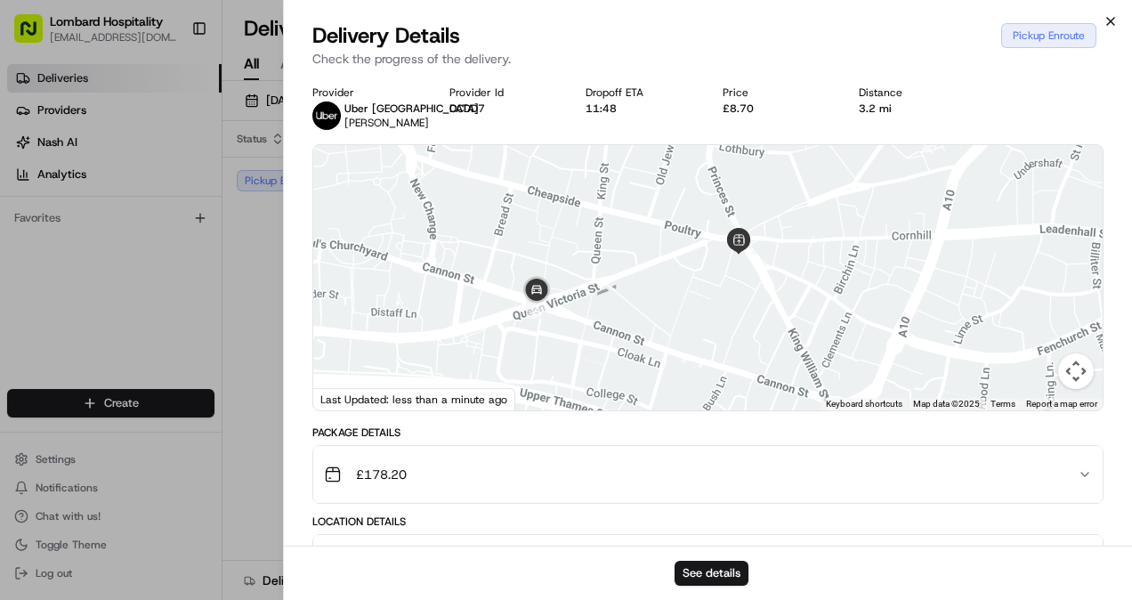 Image resolution: width=1132 pixels, height=600 pixels. Describe the element at coordinates (227, 406) in the screenshot. I see `span: API Documentation` at that location.